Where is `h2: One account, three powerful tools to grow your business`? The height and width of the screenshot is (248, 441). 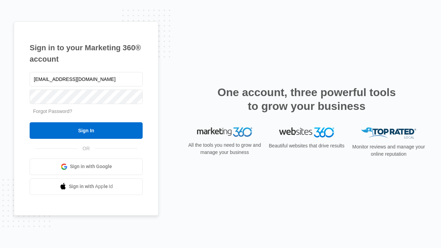
h2: One account, three powerful tools to grow your business is located at coordinates (307, 99).